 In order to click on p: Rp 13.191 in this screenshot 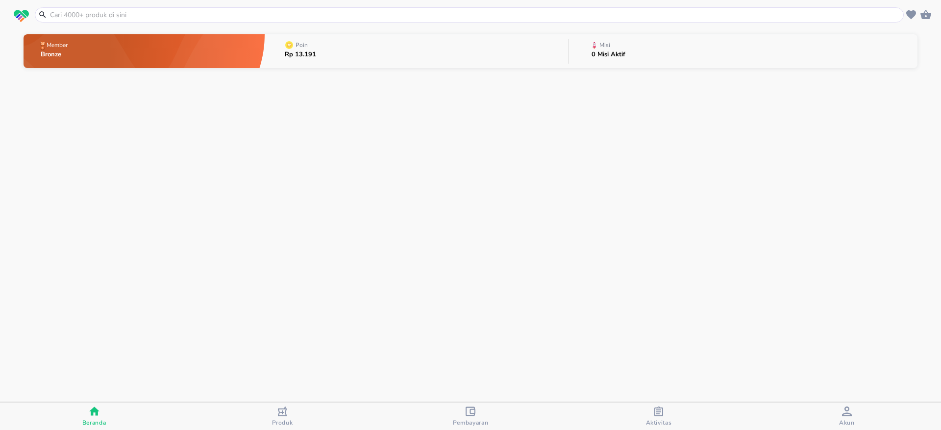, I will do `click(300, 54)`.